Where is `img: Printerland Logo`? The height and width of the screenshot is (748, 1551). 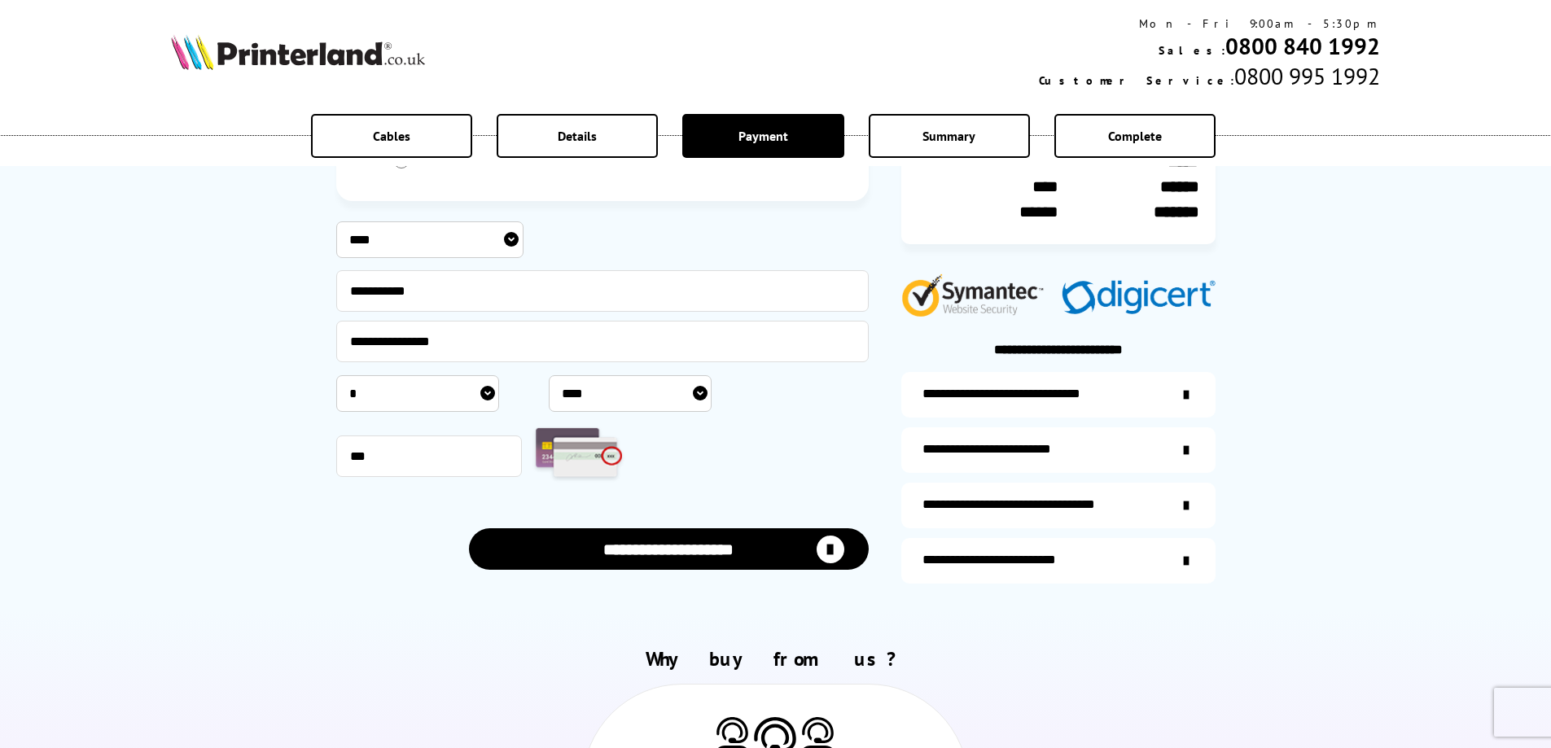 img: Printerland Logo is located at coordinates (298, 52).